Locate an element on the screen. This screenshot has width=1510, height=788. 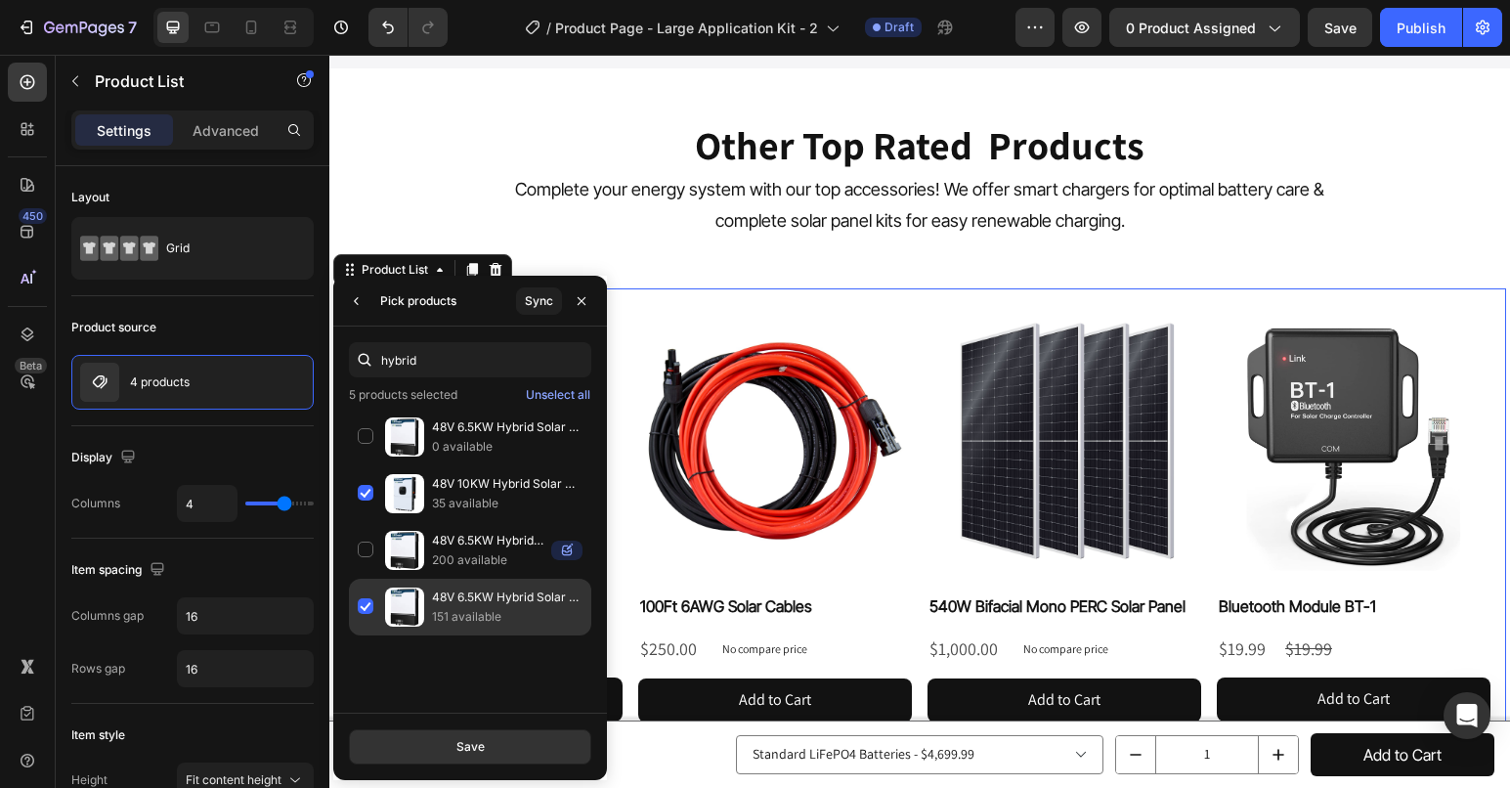
div: Grid is located at coordinates (226, 248).